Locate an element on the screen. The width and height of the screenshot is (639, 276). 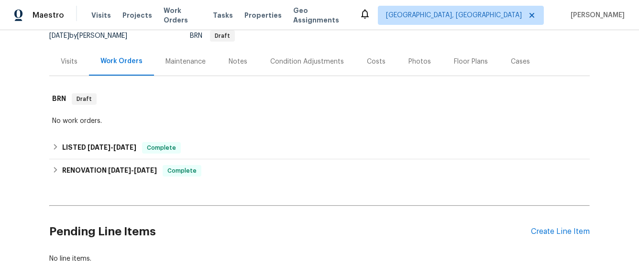
span: BRN is located at coordinates (212, 36).